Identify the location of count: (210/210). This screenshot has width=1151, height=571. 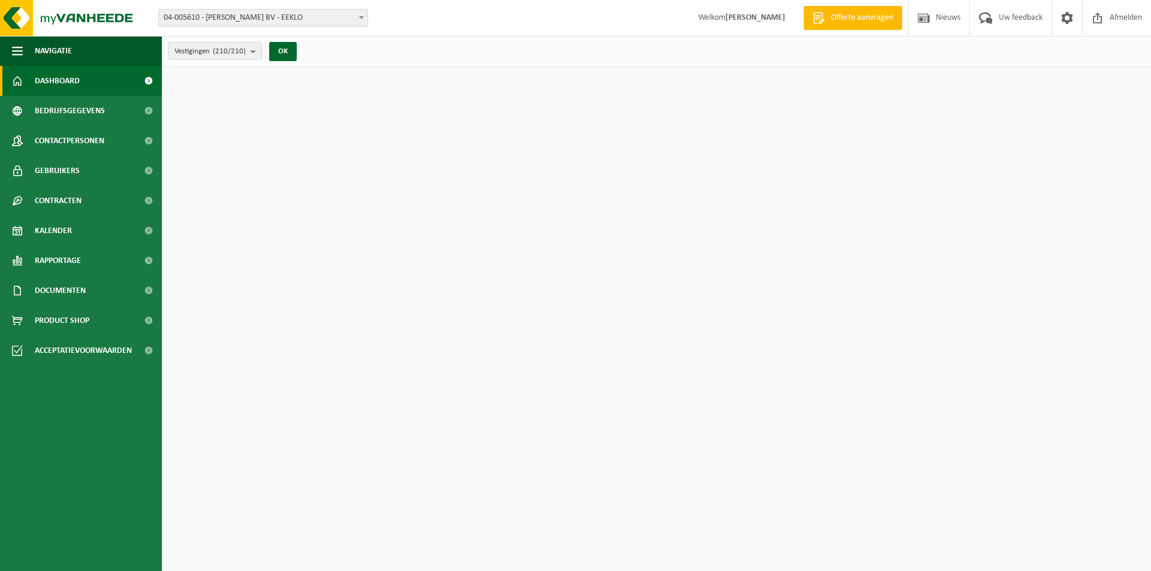
(229, 51).